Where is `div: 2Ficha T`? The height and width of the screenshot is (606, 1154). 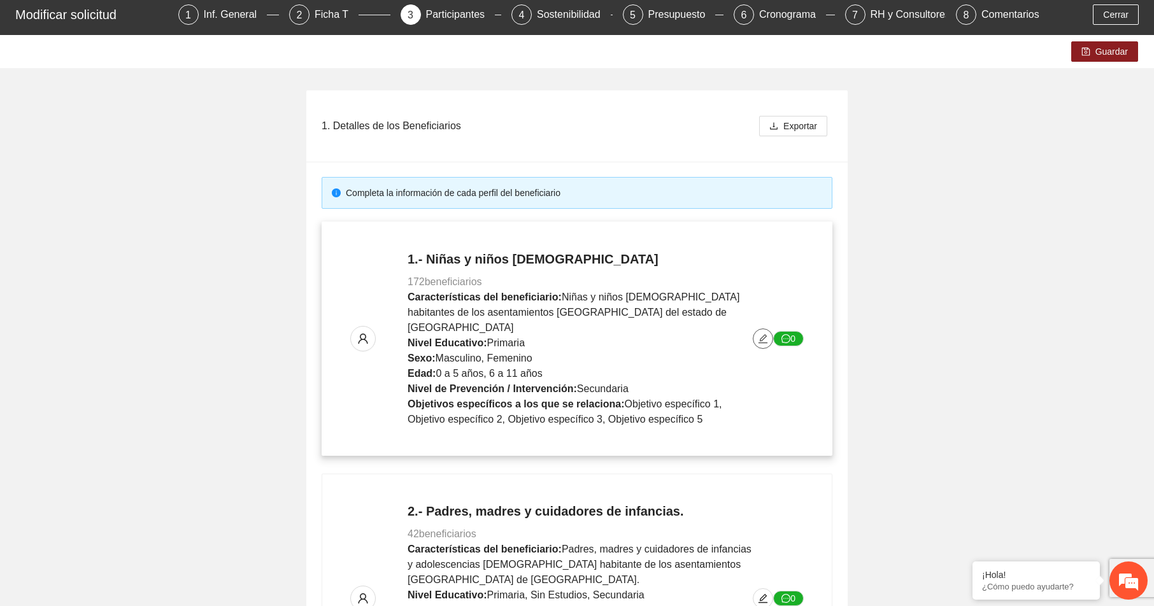 div: 2Ficha T is located at coordinates (339, 15).